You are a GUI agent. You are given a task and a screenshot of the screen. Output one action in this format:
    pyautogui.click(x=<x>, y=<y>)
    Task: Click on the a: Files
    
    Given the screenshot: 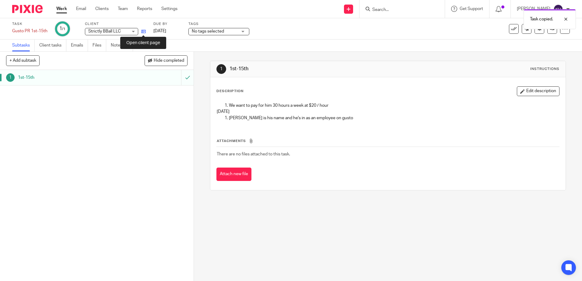 What is the action you would take?
    pyautogui.click(x=99, y=45)
    